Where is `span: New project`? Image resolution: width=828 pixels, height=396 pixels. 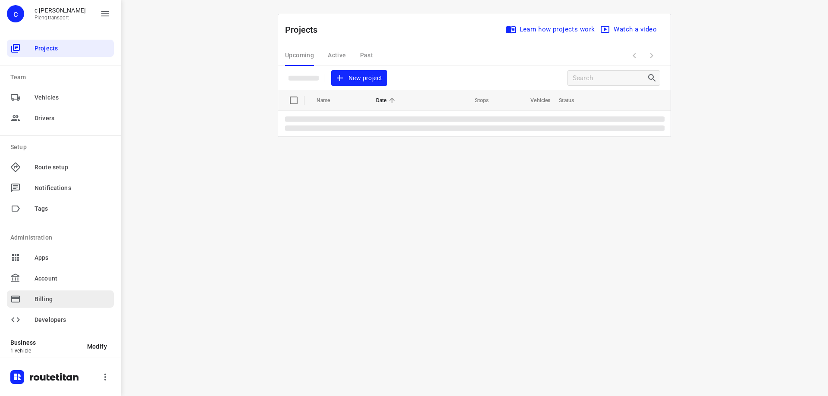 span: New project is located at coordinates (359, 78).